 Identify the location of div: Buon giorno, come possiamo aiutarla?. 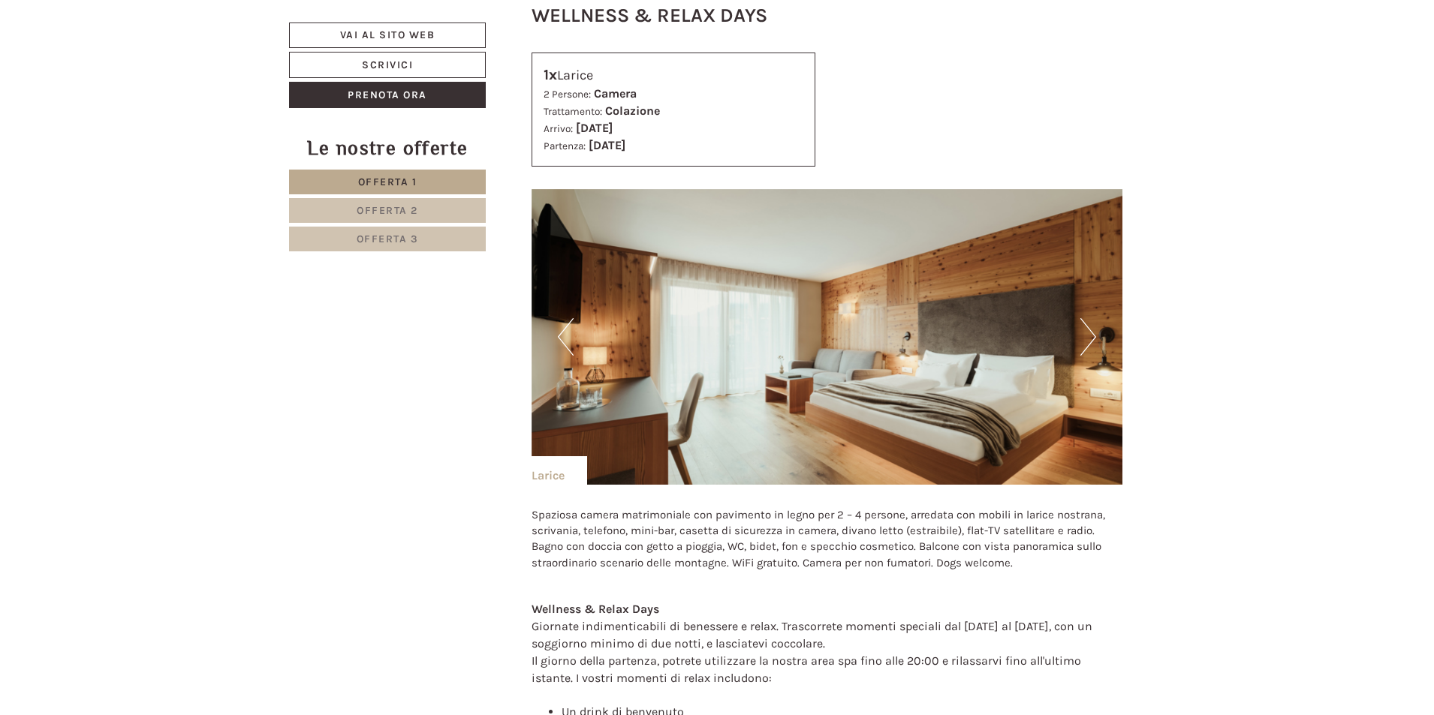
(127, 63).